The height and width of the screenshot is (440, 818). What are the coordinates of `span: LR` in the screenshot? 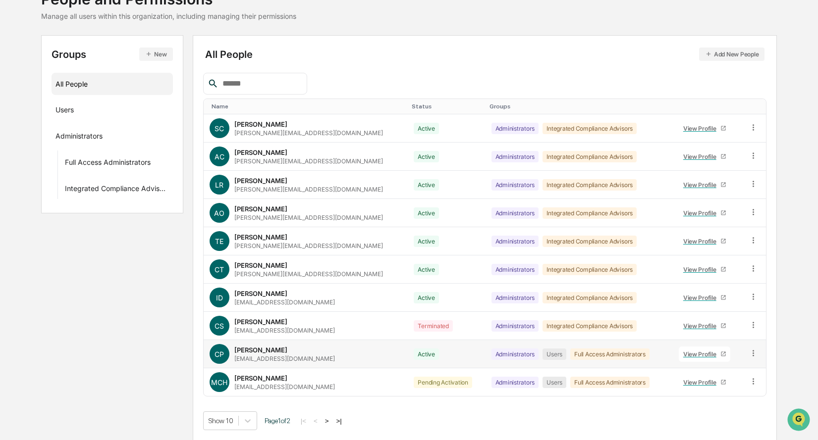 It's located at (219, 185).